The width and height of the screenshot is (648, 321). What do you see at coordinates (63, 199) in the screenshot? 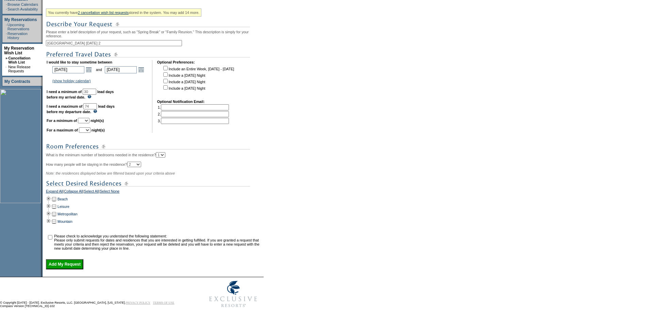
I see `a: Beach` at bounding box center [63, 199].